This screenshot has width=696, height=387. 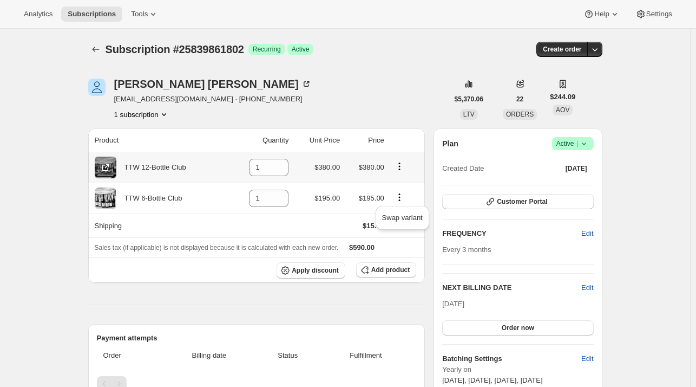 I want to click on span: Sally Murrey, so click(x=97, y=87).